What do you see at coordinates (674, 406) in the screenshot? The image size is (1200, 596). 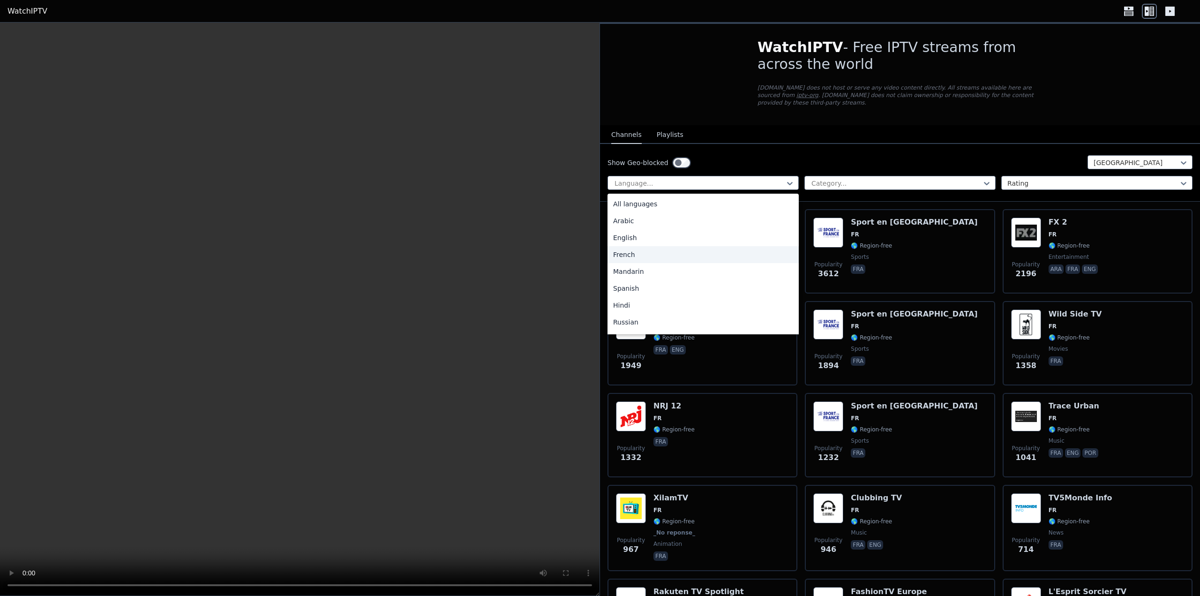 I see `h6: NRJ 12` at bounding box center [674, 406].